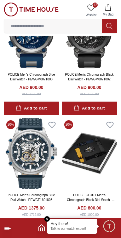  What do you see at coordinates (72, 229) in the screenshot?
I see `p: Talk to our watch expert!` at bounding box center [72, 229].